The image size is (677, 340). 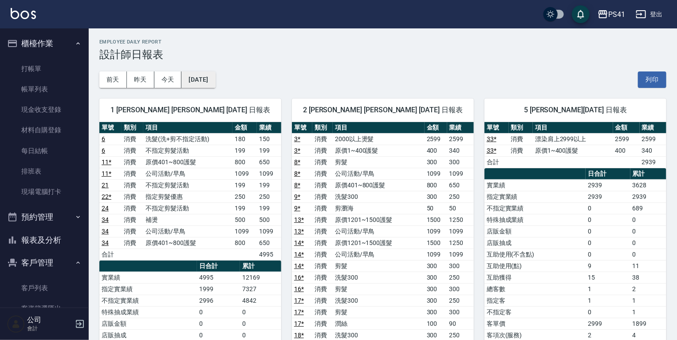 What do you see at coordinates (460, 243) in the screenshot?
I see `td: 1250` at bounding box center [460, 243].